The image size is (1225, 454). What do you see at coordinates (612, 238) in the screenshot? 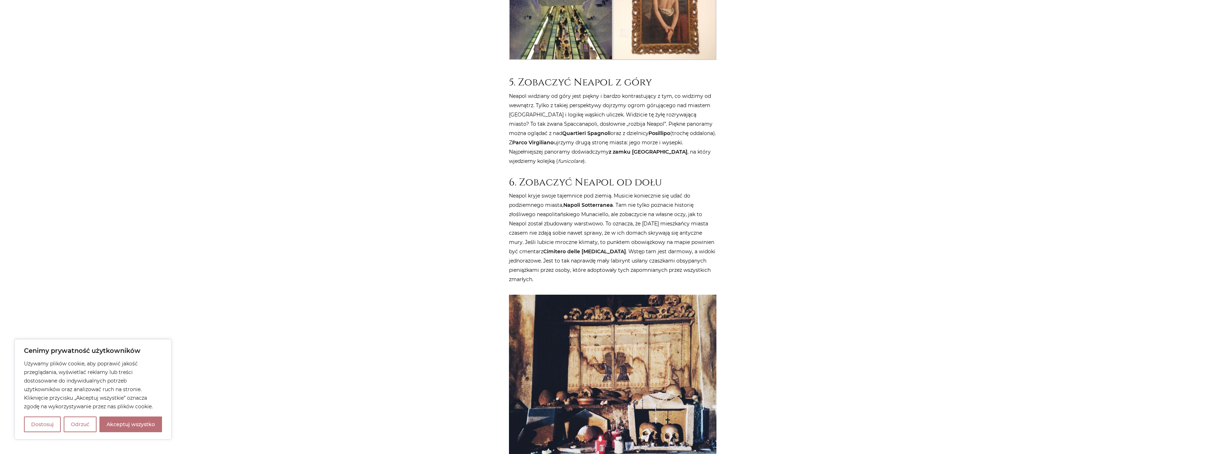
I see `p: Neapol kryje swoje tajemnice pod ziemią. Musicie koniecznie się udać do podziemnego miasta, . Tam...` at bounding box center [612, 238].